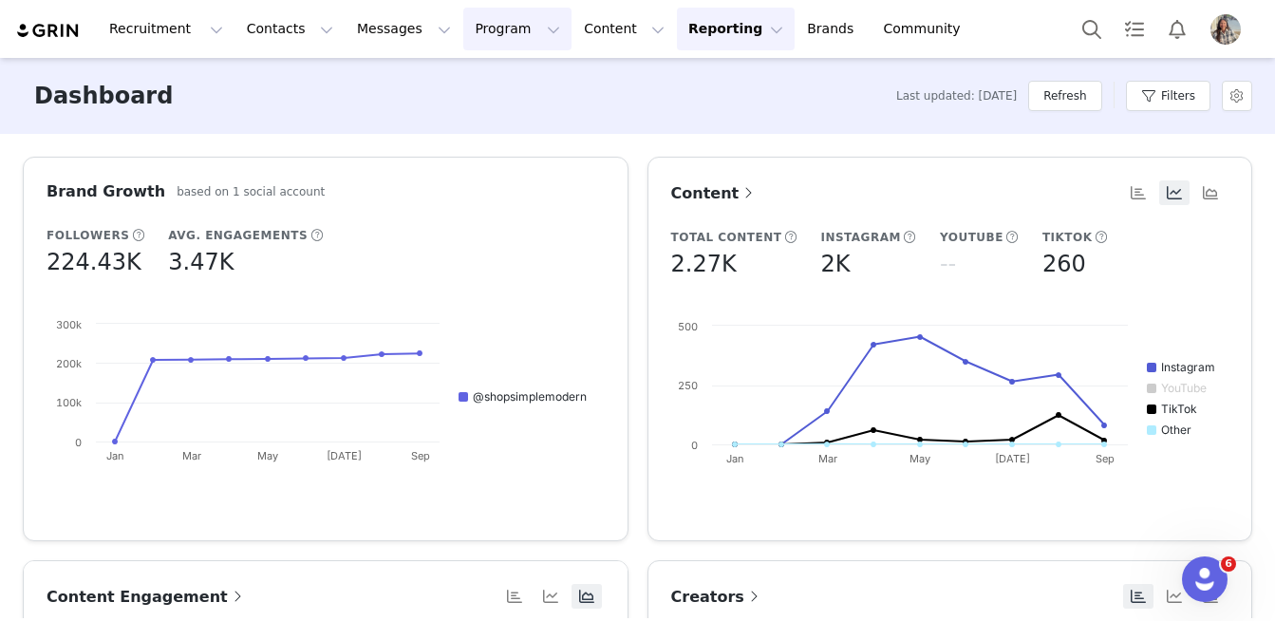 The height and width of the screenshot is (621, 1275). I want to click on text: 250, so click(687, 385).